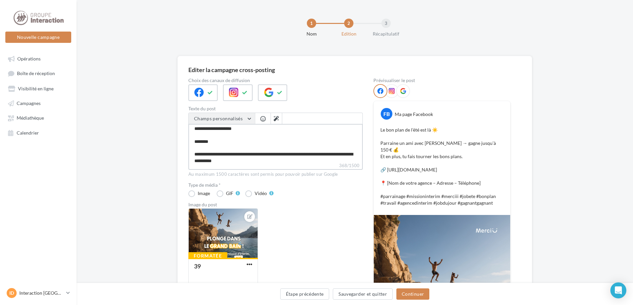 Image resolution: width=633 pixels, height=305 pixels. What do you see at coordinates (38, 88) in the screenshot?
I see `a: Visibilité en ligne` at bounding box center [38, 88].